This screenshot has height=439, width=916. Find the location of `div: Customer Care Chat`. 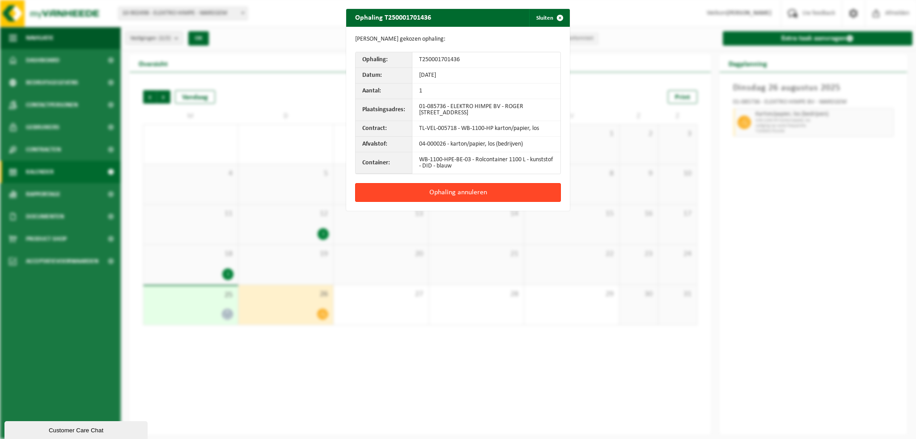

div: Customer Care Chat is located at coordinates (72, 11).